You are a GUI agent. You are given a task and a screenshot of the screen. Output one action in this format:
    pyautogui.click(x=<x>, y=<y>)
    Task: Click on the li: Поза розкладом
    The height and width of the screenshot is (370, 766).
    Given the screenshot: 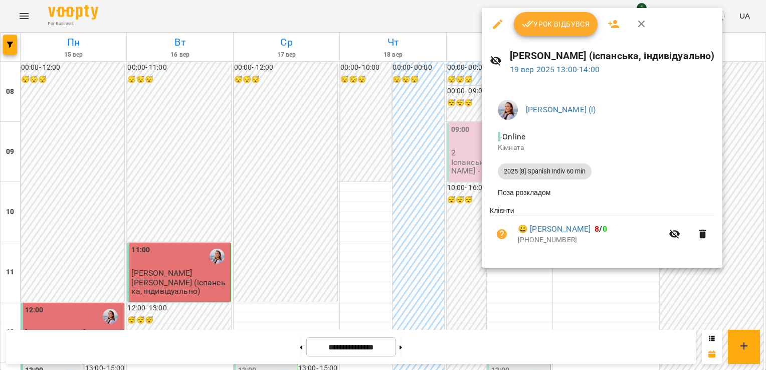 What is the action you would take?
    pyautogui.click(x=602, y=192)
    